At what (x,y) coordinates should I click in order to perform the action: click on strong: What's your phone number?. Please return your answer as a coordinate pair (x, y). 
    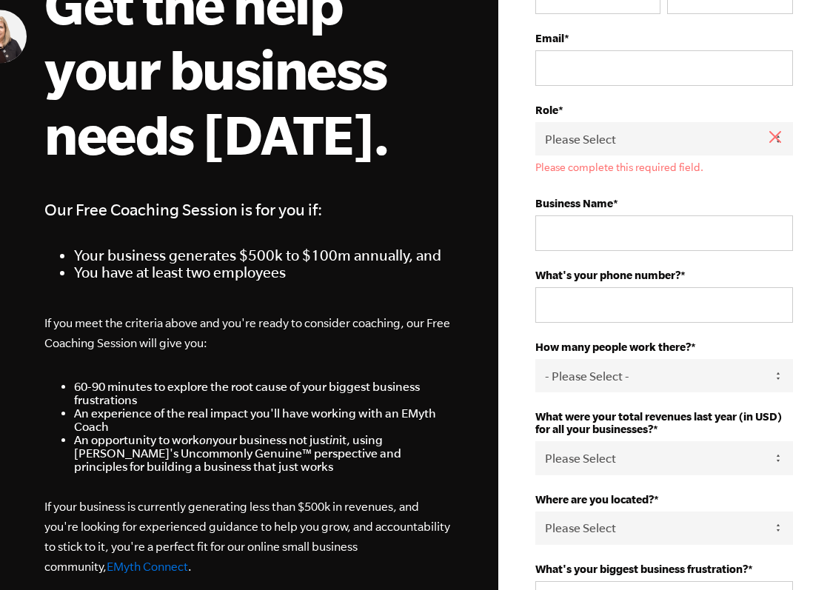
    Looking at the image, I should click on (608, 275).